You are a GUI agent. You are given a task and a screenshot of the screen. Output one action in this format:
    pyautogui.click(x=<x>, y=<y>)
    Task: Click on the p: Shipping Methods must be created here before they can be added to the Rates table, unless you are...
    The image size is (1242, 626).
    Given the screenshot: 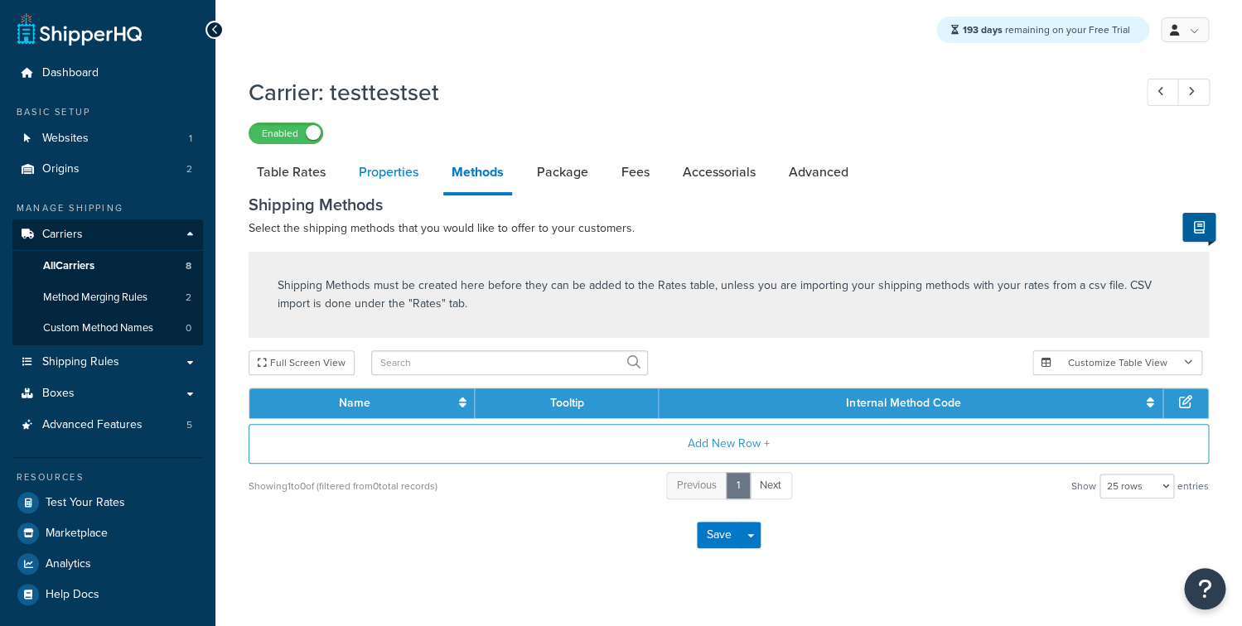 What is the action you would take?
    pyautogui.click(x=728, y=295)
    